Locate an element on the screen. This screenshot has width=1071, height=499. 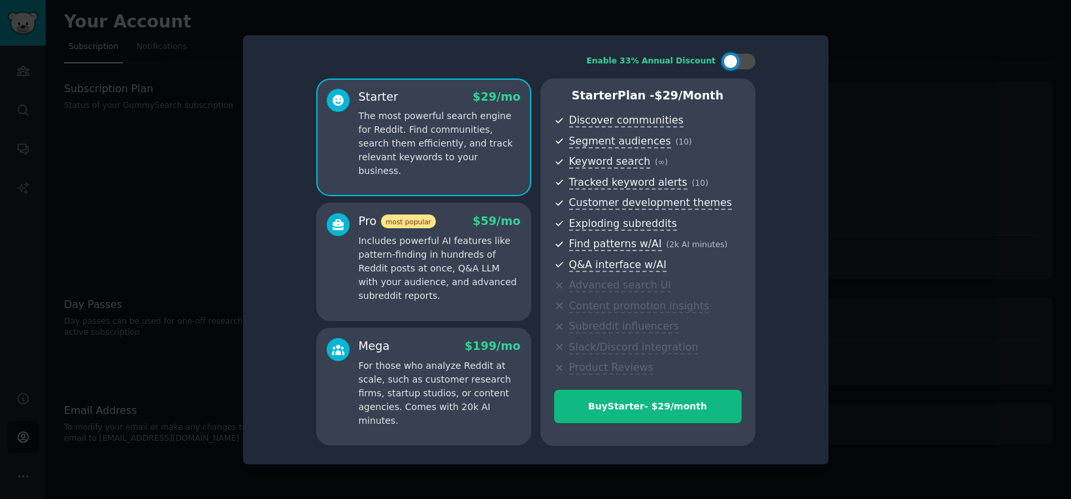
div: Pro is located at coordinates (397, 221).